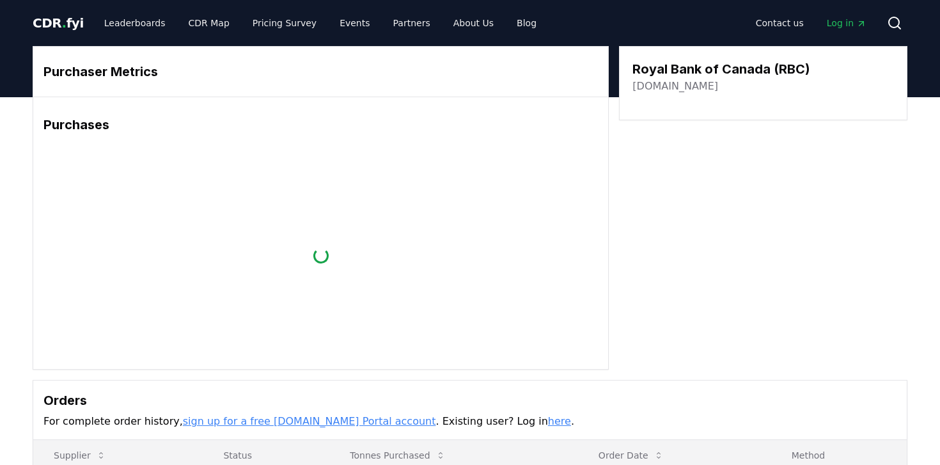 The image size is (940, 465). What do you see at coordinates (321, 256) in the screenshot?
I see `div: loading` at bounding box center [321, 256].